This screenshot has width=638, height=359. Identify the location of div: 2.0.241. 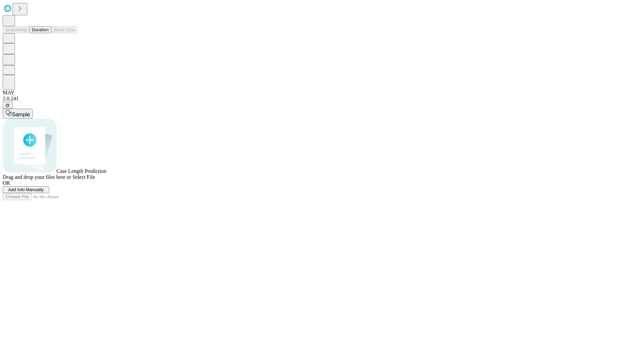
(319, 99).